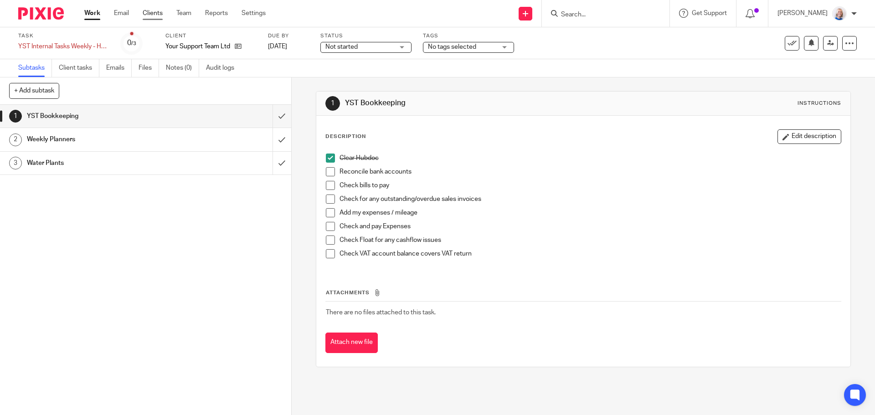 The width and height of the screenshot is (875, 415). What do you see at coordinates (149, 68) in the screenshot?
I see `a: Files` at bounding box center [149, 68].